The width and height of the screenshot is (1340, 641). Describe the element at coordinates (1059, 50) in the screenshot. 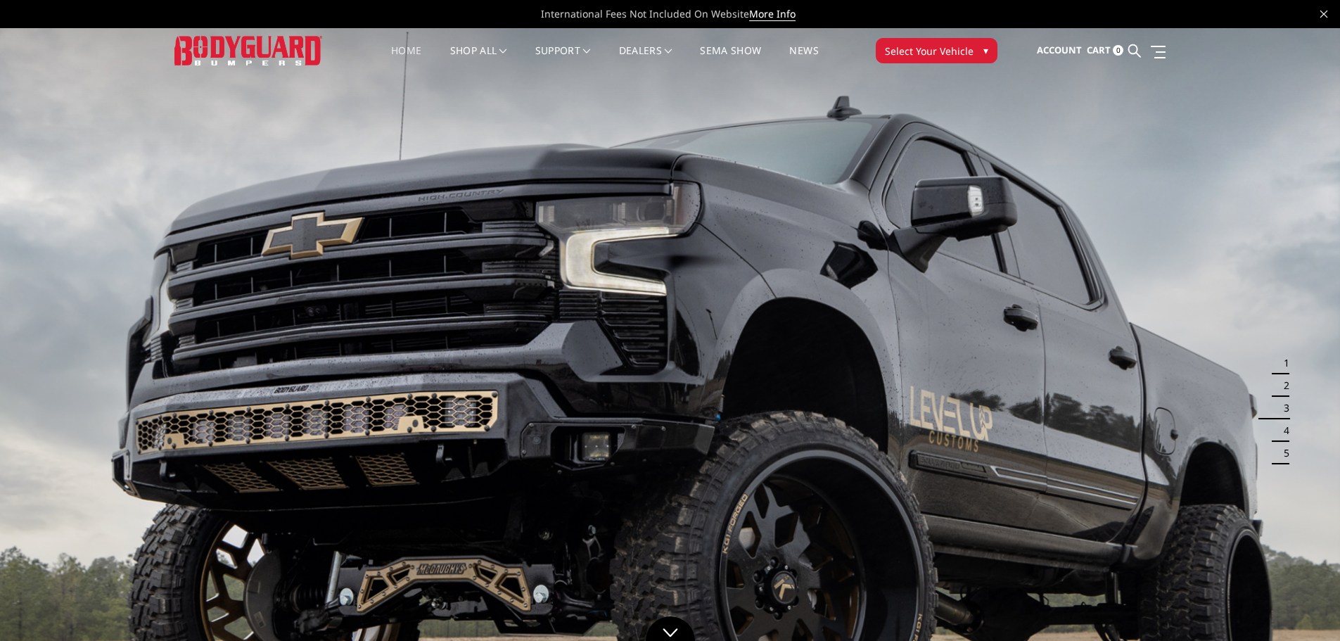

I see `span: Account` at that location.